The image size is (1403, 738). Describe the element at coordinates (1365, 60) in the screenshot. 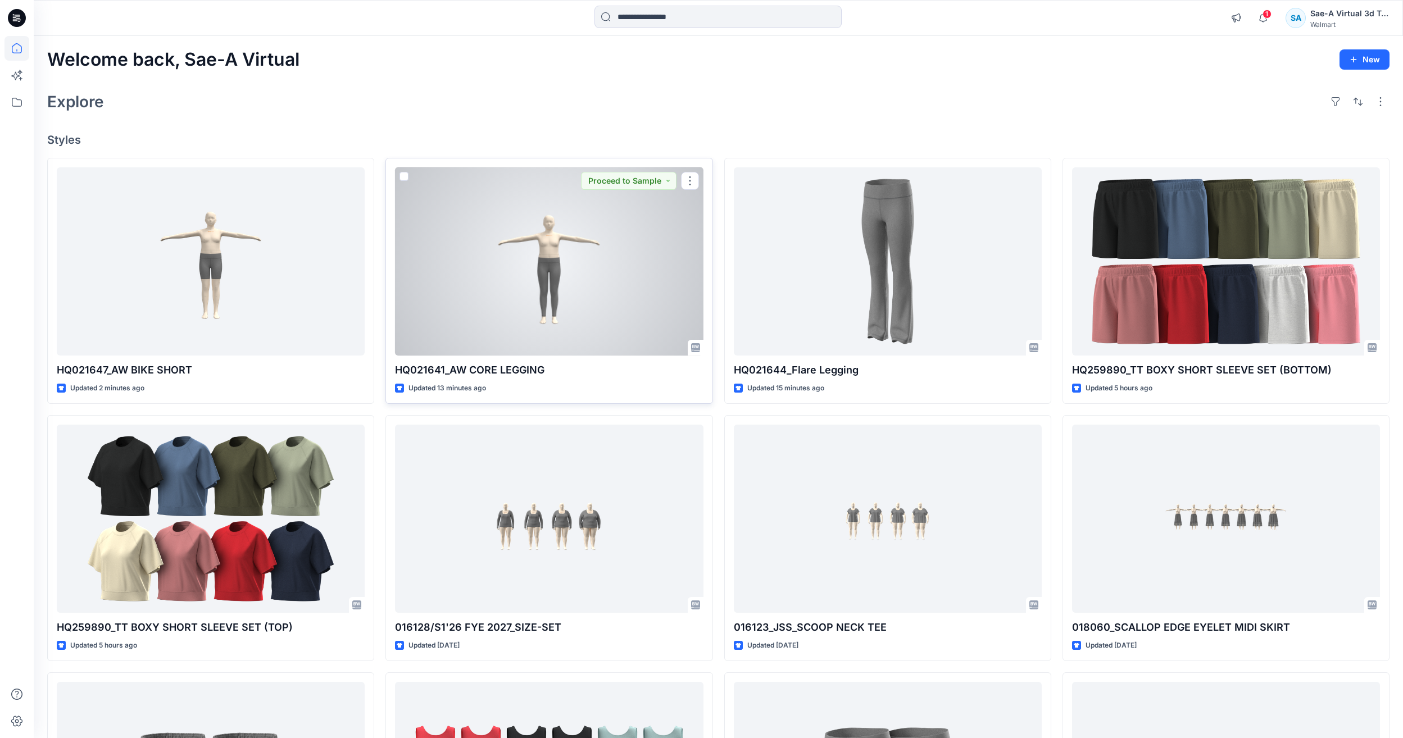

I see `button: New` at that location.